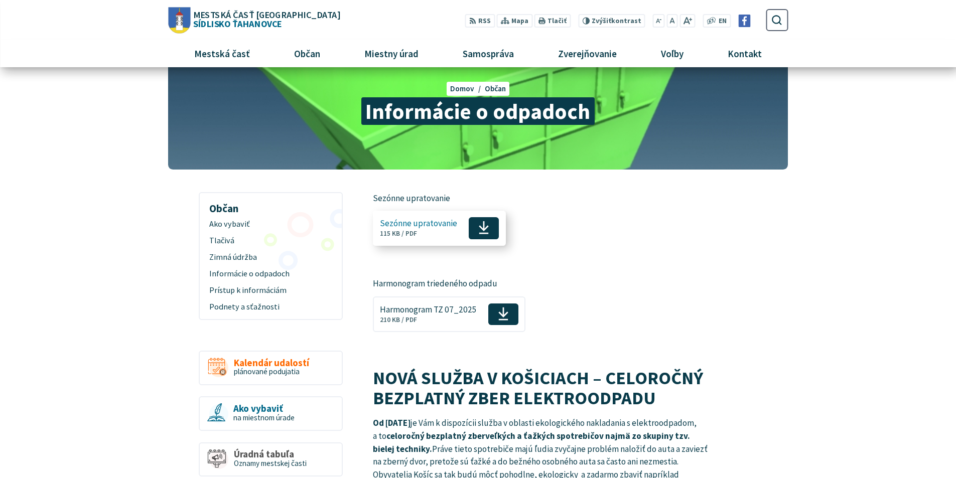  I want to click on button: Tlačiť, so click(553, 21).